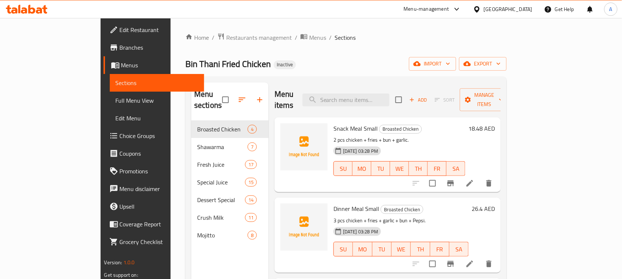 Image resolution: width=622 pixels, height=279 pixels. What do you see at coordinates (221, 165) in the screenshot?
I see `div: Fresh Juice` at bounding box center [221, 165].